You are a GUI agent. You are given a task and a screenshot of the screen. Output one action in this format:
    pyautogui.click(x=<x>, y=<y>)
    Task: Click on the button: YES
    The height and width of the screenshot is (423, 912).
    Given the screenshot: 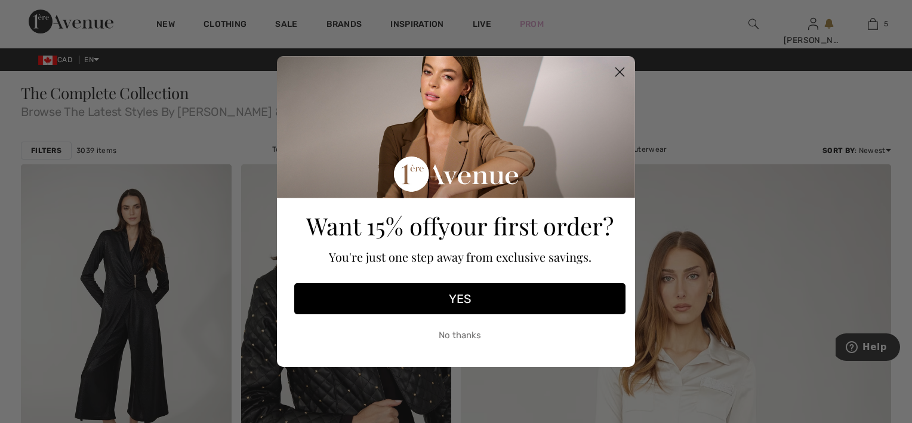 What is the action you would take?
    pyautogui.click(x=460, y=299)
    